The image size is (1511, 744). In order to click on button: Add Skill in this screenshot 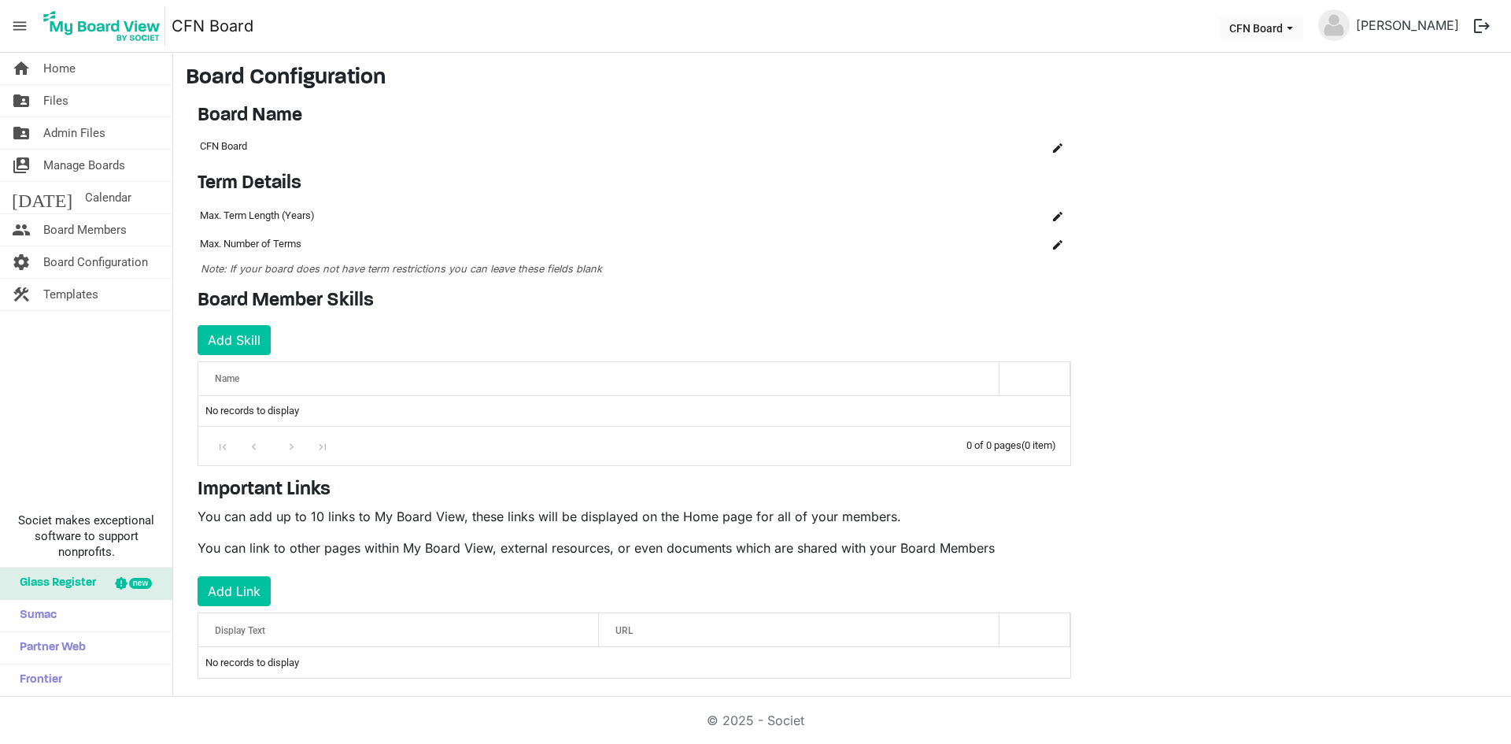, I will do `click(234, 340)`.